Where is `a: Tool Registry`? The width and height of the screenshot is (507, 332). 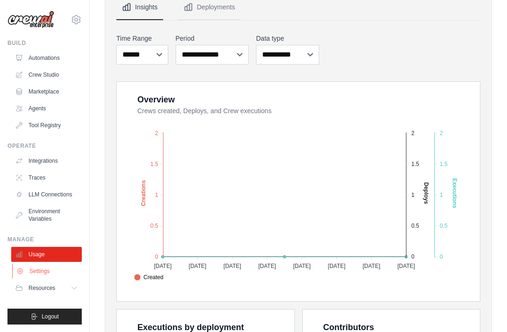 a: Tool Registry is located at coordinates (46, 125).